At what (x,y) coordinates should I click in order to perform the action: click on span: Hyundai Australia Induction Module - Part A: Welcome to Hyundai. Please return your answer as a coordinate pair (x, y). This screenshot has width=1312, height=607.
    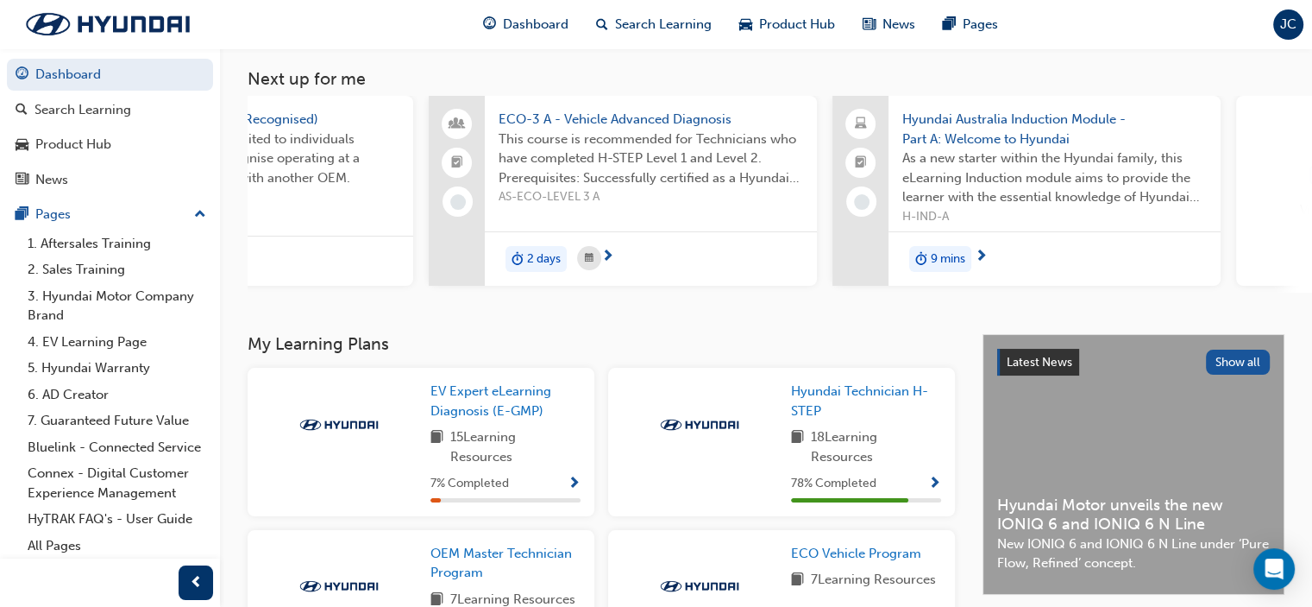
    Looking at the image, I should click on (1054, 129).